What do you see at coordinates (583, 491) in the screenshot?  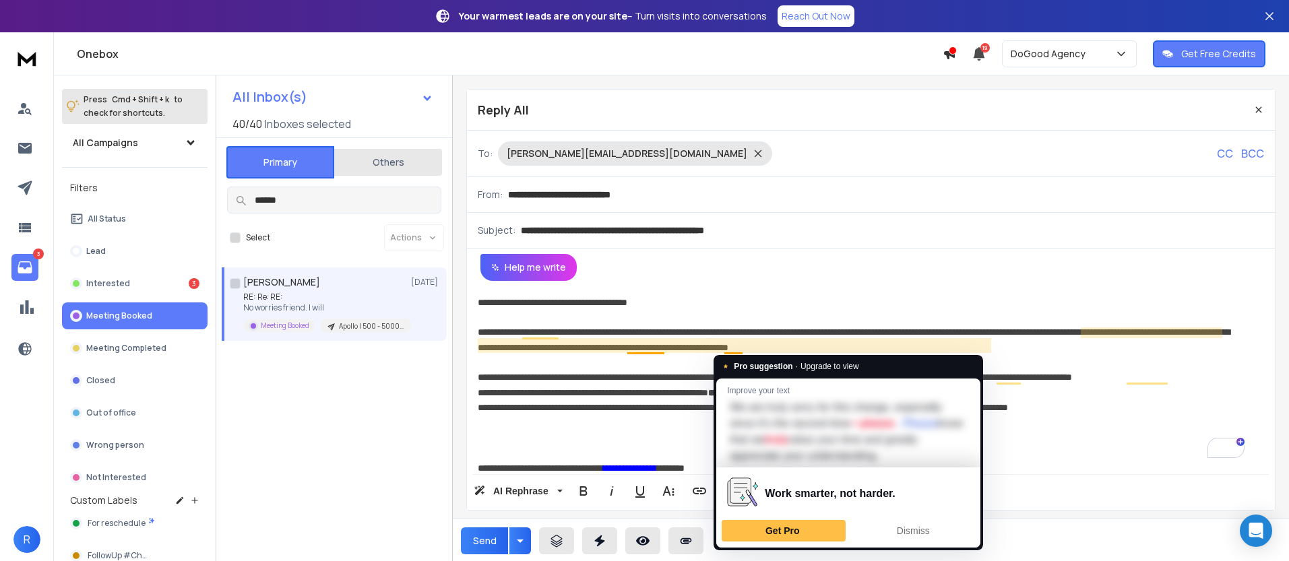 I see `button: Bold (⌘B)` at bounding box center [583, 491].